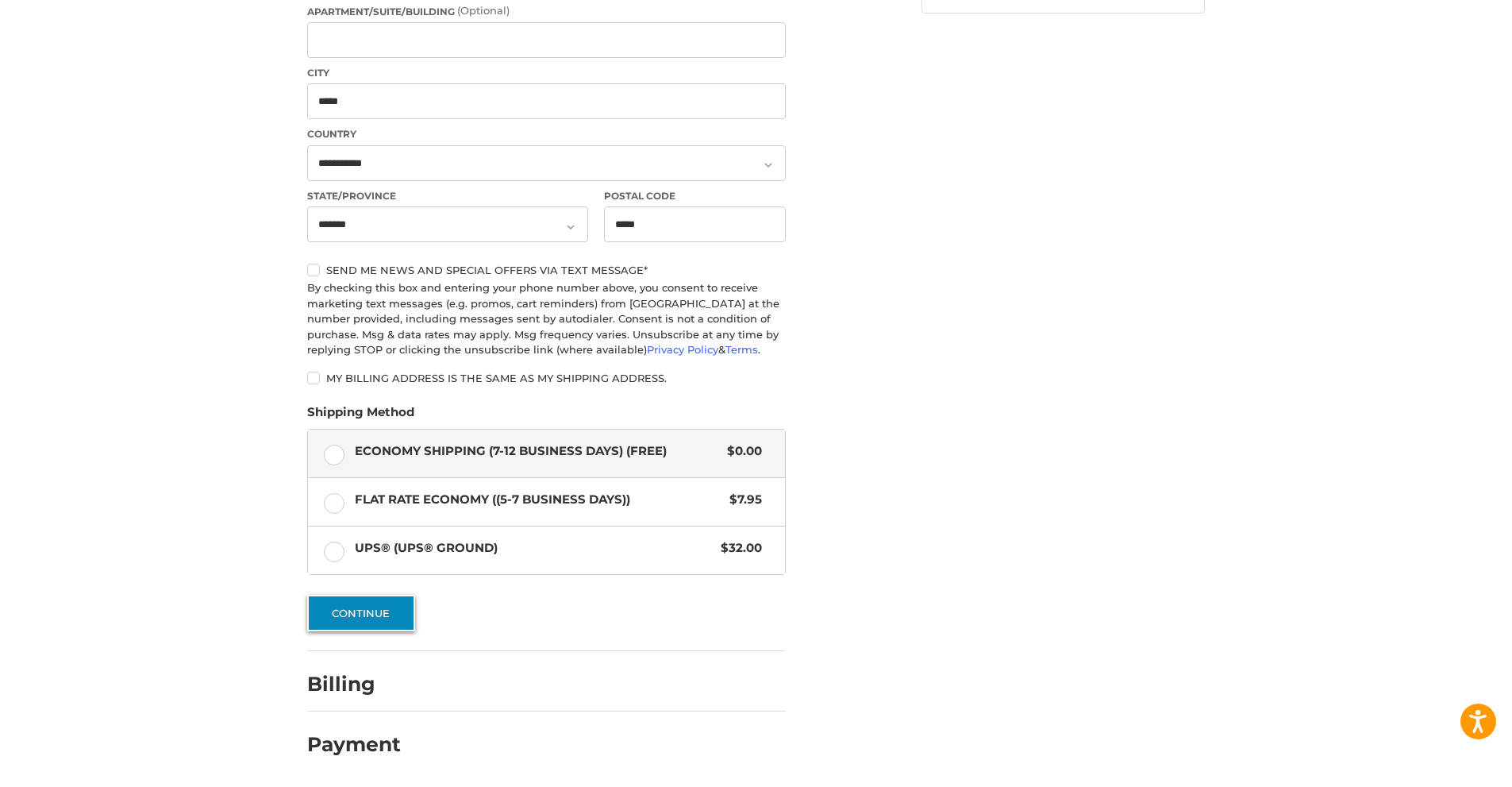  I want to click on label: City, so click(546, 73).